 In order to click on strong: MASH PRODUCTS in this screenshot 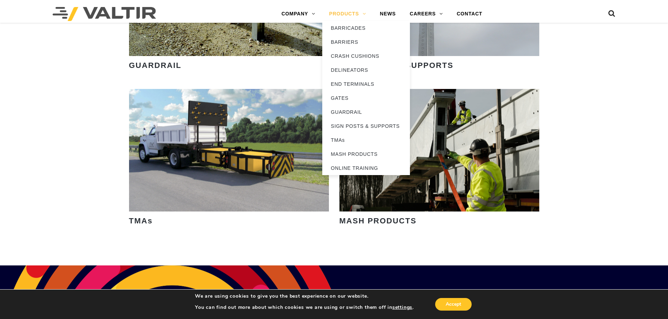, I will do `click(378, 221)`.